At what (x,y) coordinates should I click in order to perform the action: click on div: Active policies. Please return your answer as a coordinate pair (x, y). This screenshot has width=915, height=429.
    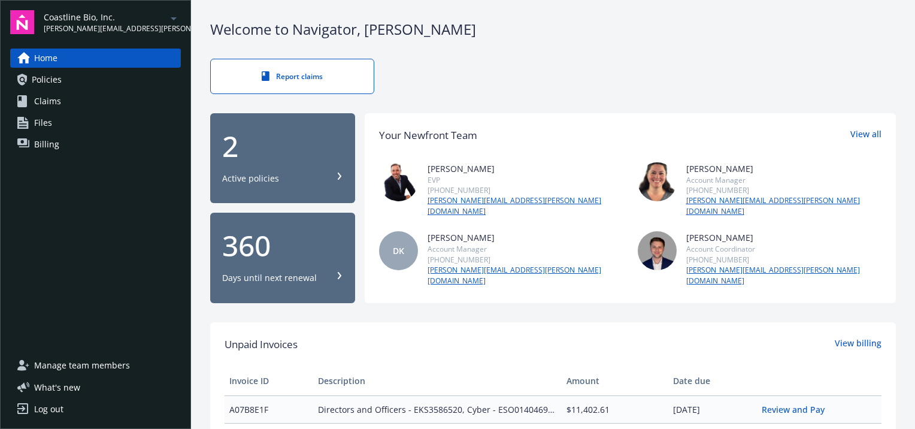
    Looking at the image, I should click on (250, 178).